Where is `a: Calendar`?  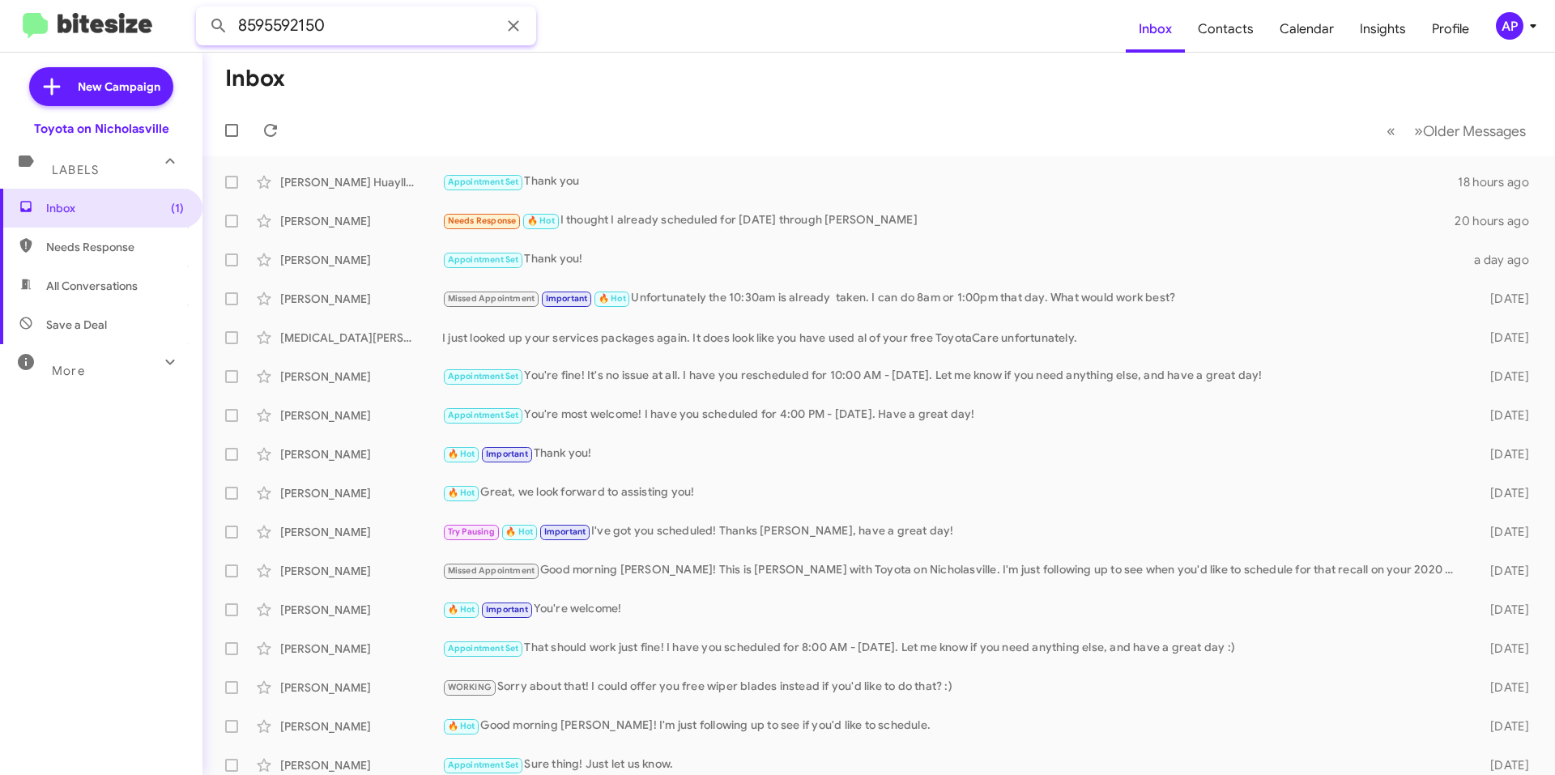
a: Calendar is located at coordinates (1306, 29).